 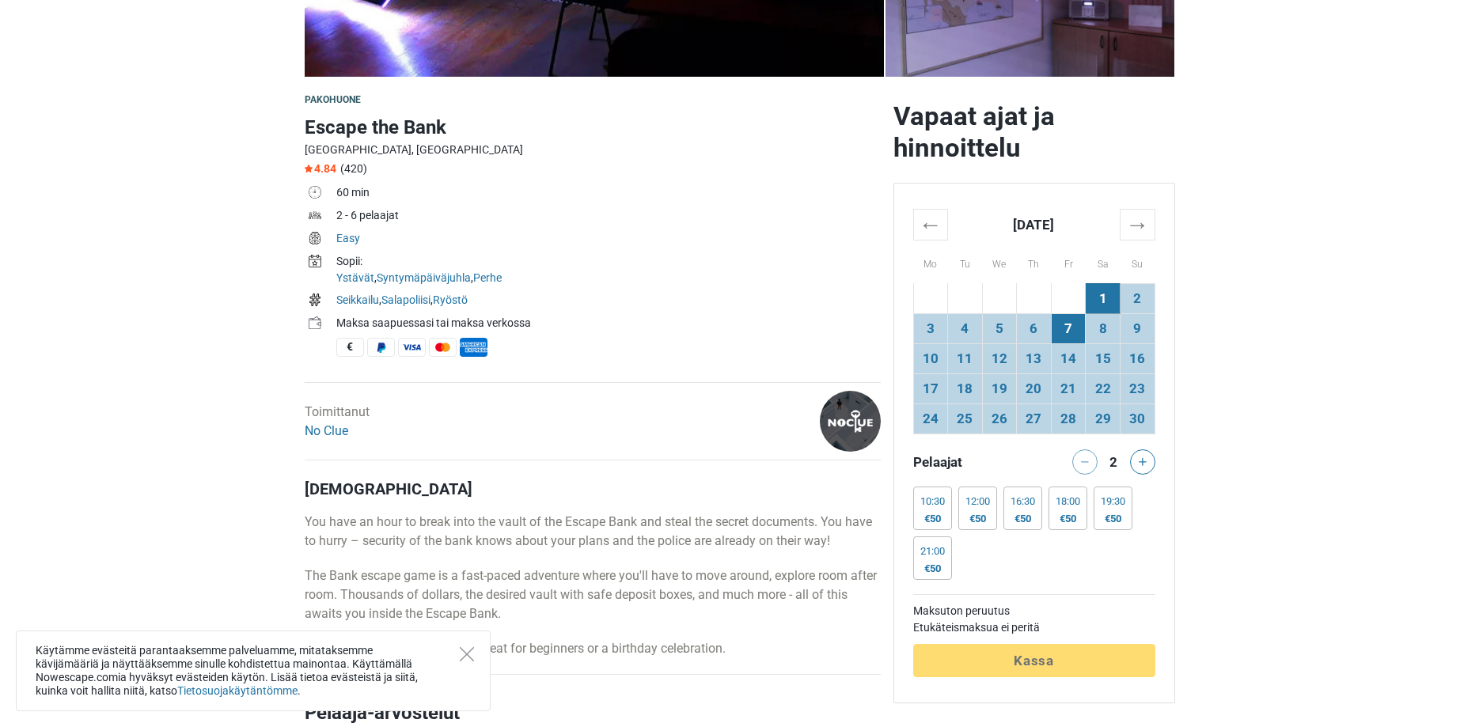 What do you see at coordinates (1069, 419) in the screenshot?
I see `td: 28` at bounding box center [1069, 419].